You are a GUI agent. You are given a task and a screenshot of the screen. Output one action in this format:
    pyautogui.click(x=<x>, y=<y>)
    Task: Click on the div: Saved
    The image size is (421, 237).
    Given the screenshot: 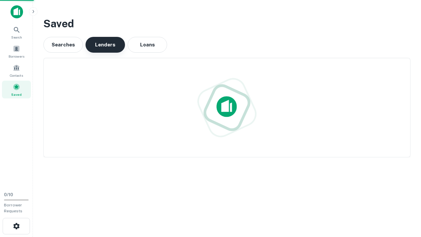 What is the action you would take?
    pyautogui.click(x=16, y=90)
    